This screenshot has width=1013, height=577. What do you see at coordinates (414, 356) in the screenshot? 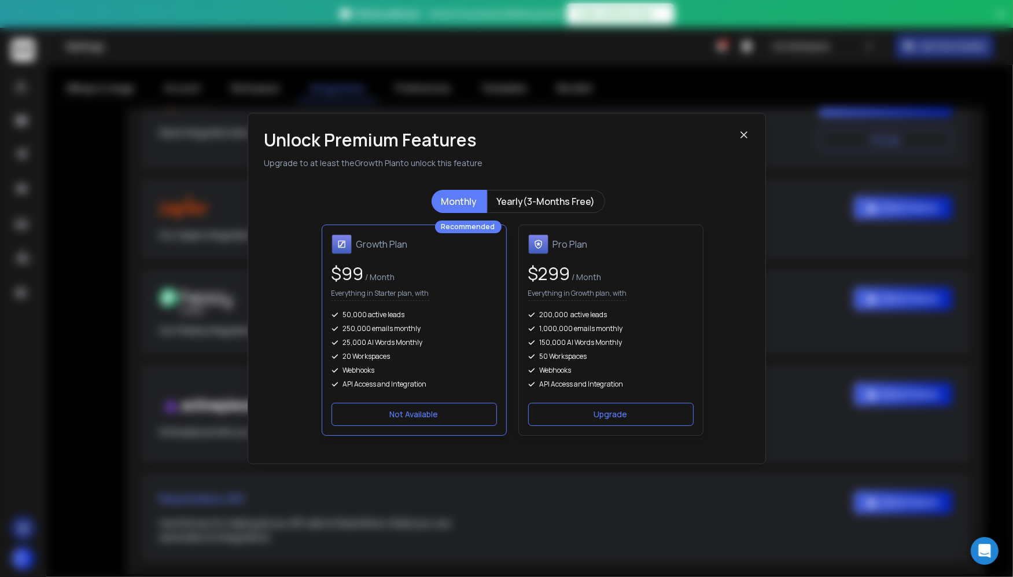
I see `div: 20 Workspaces` at bounding box center [414, 356].